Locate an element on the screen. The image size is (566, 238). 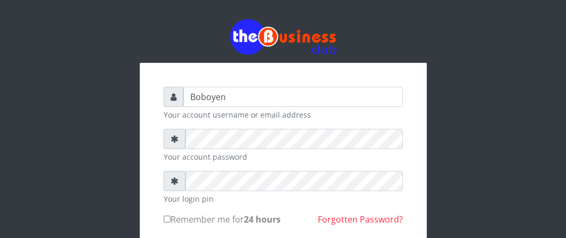
input: Username or email address is located at coordinates (293, 97).